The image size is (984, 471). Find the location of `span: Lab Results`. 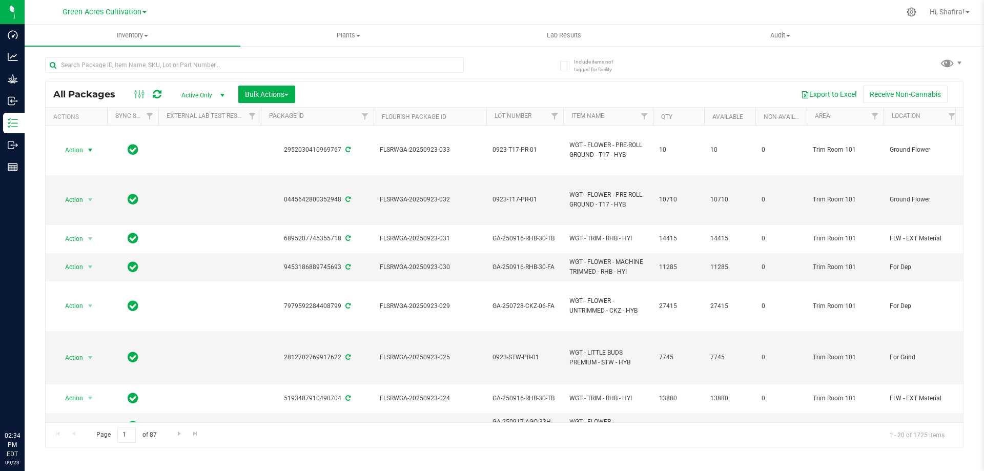

span: Lab Results is located at coordinates (563, 35).